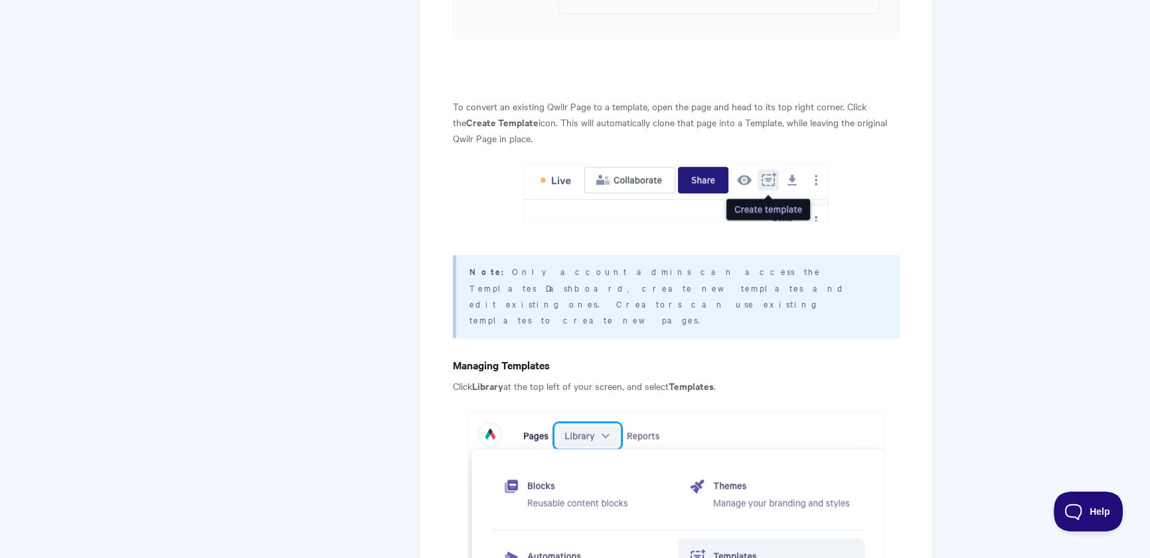 This screenshot has width=1150, height=558. Describe the element at coordinates (502, 122) in the screenshot. I see `strong: Create Template` at that location.